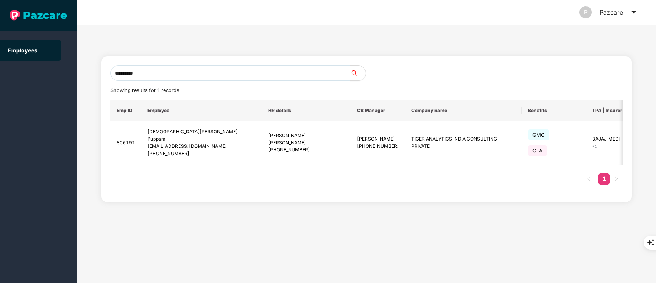  What do you see at coordinates (378, 110) in the screenshot?
I see `th: CS Manager` at bounding box center [378, 110].